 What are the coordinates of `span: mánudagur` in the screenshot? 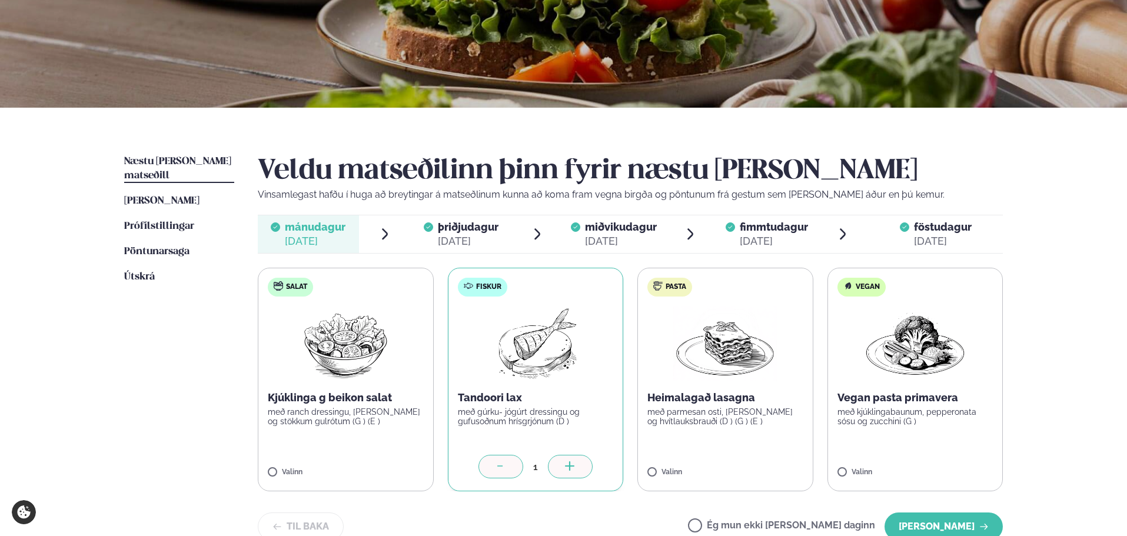 It's located at (315, 227).